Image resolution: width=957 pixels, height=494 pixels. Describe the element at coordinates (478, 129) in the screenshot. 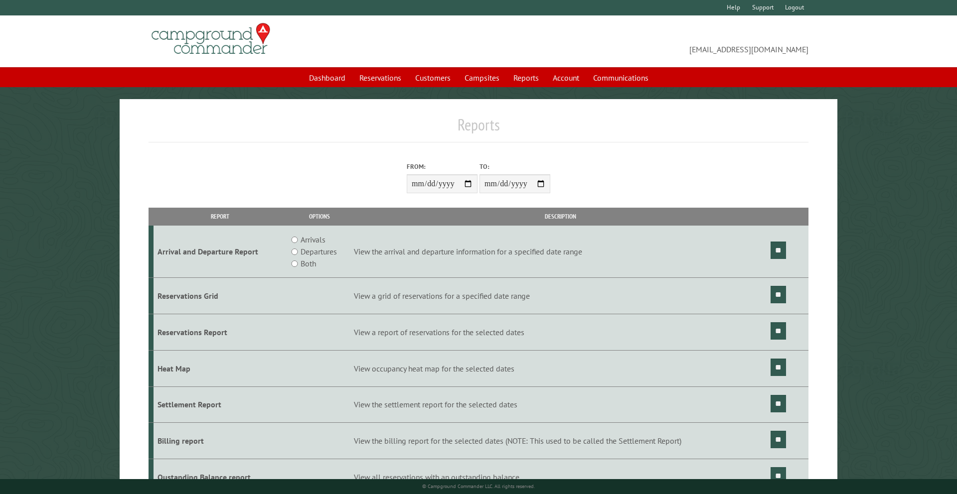

I see `h1: Reports` at that location.